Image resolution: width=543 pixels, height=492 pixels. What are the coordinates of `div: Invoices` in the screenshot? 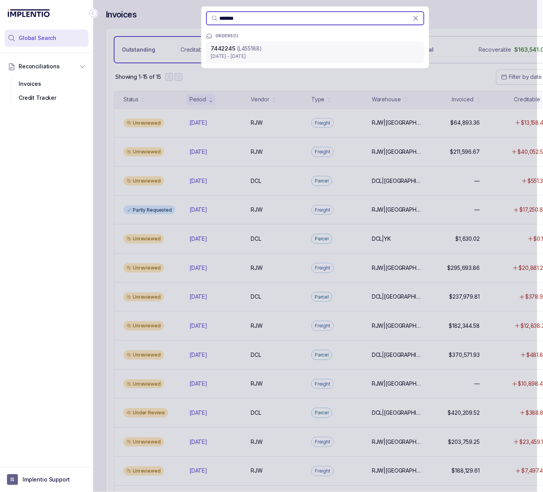 It's located at (47, 84).